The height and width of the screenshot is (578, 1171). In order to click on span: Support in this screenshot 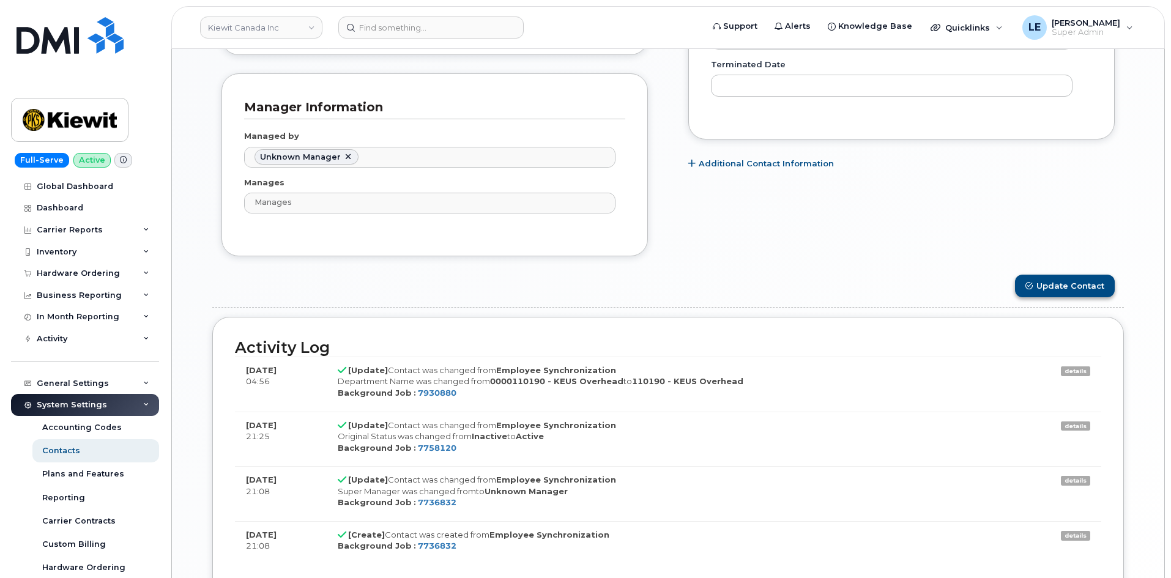, I will do `click(740, 26)`.